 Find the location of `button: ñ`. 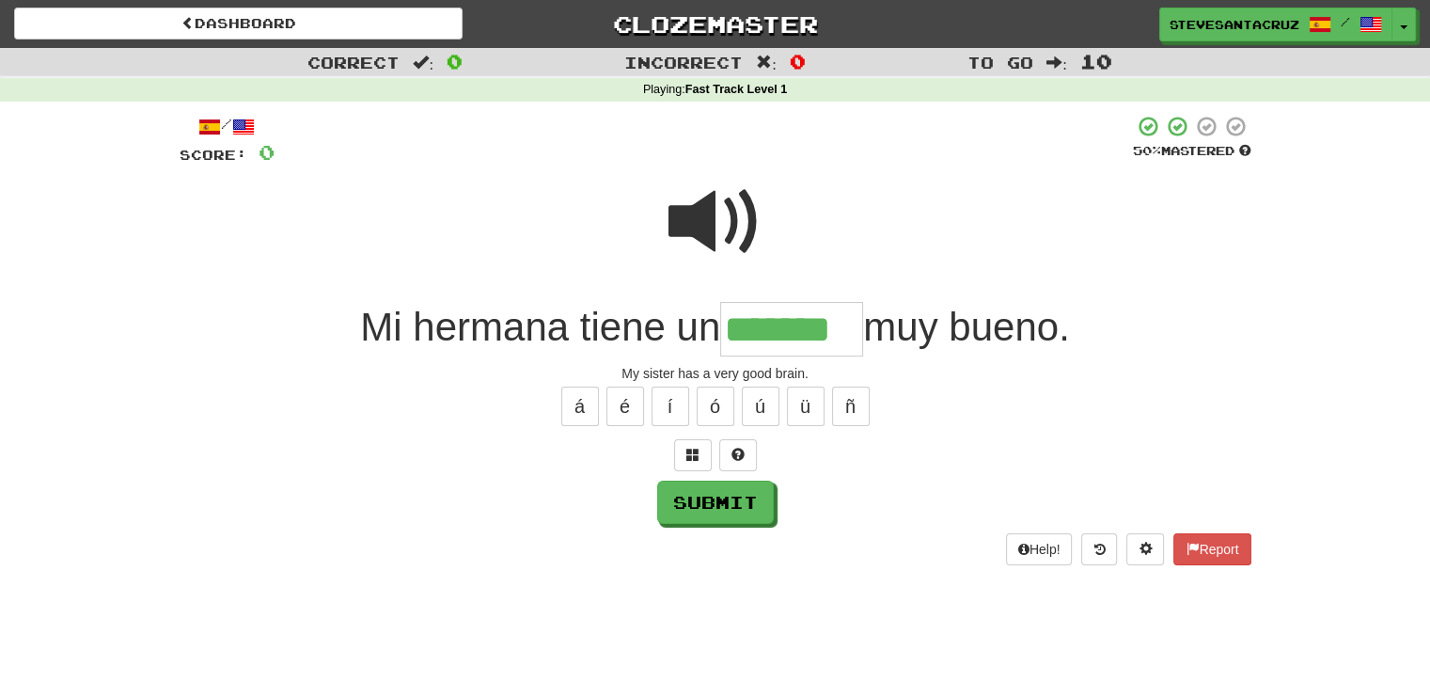

button: ñ is located at coordinates (851, 406).